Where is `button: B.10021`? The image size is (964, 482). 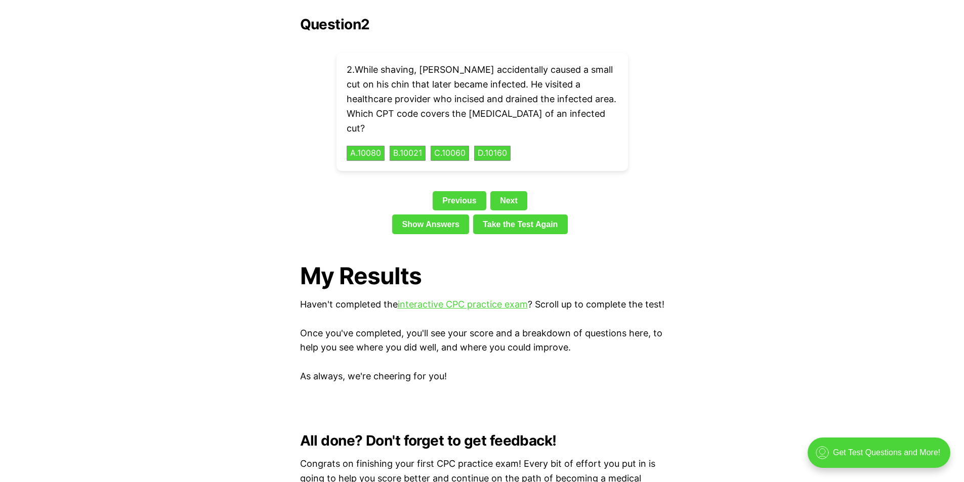 button: B.10021 is located at coordinates (407, 153).